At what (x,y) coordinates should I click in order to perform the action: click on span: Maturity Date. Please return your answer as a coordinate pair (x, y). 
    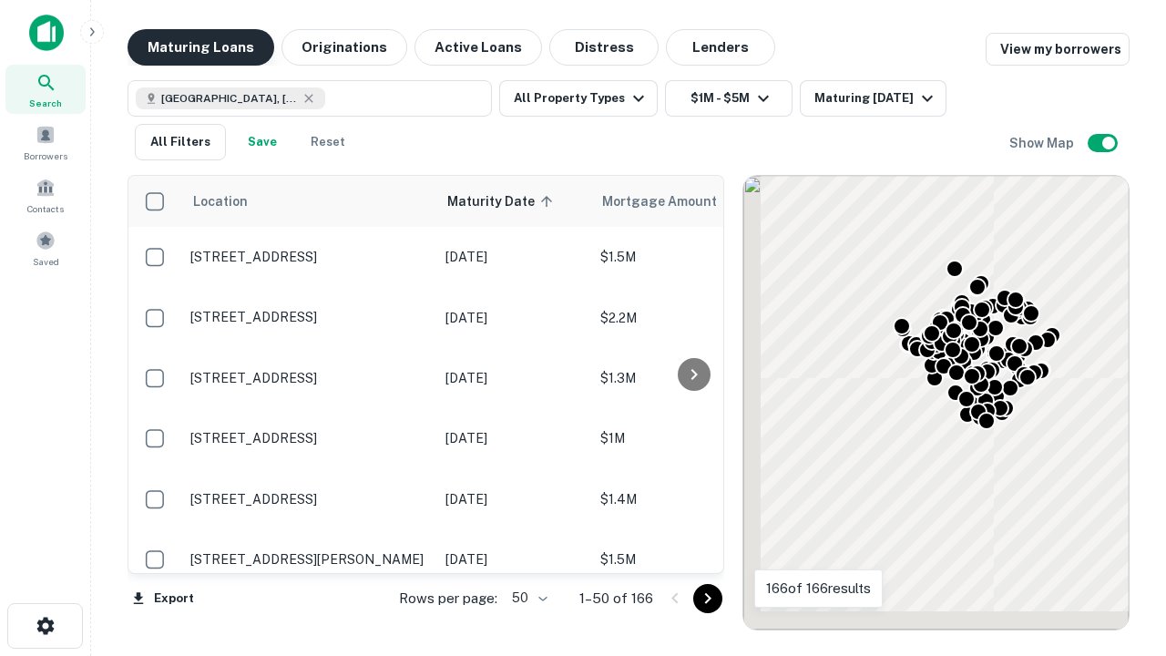
    Looking at the image, I should click on (503, 201).